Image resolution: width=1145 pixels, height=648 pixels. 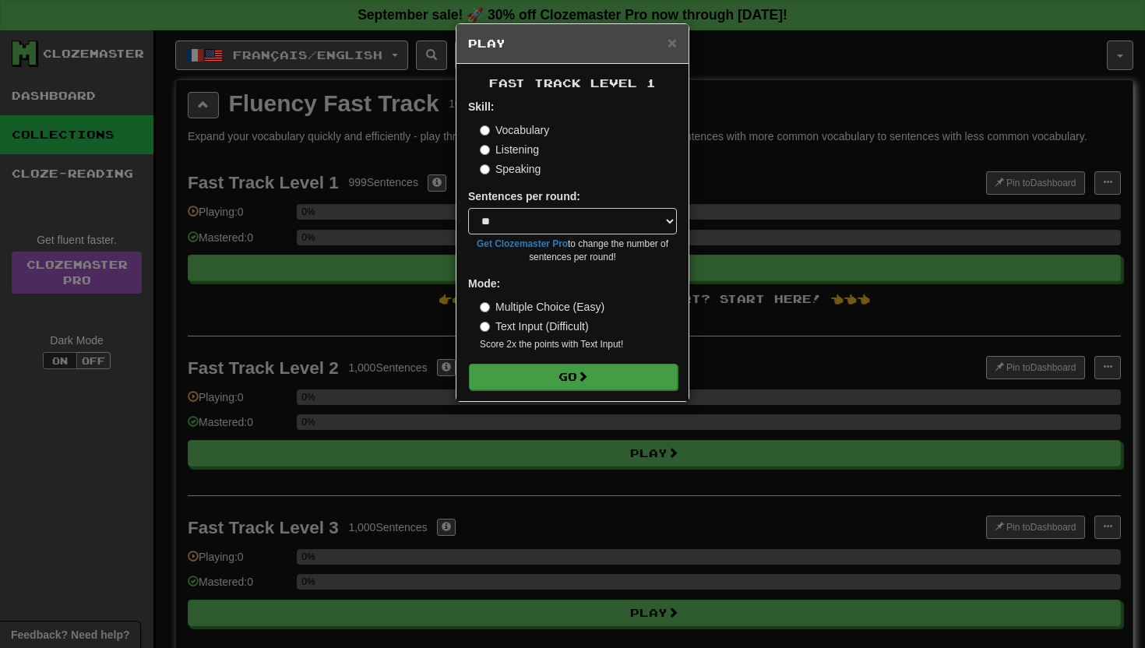 What do you see at coordinates (485, 326) in the screenshot?
I see `input: Text Input (Difficult)` at bounding box center [485, 326].